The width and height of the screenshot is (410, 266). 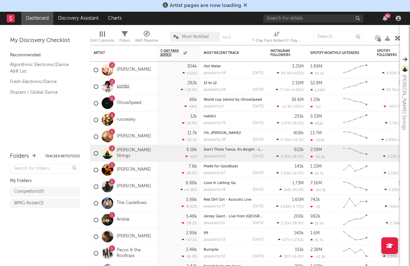 I want to click on button: Save, so click(x=227, y=37).